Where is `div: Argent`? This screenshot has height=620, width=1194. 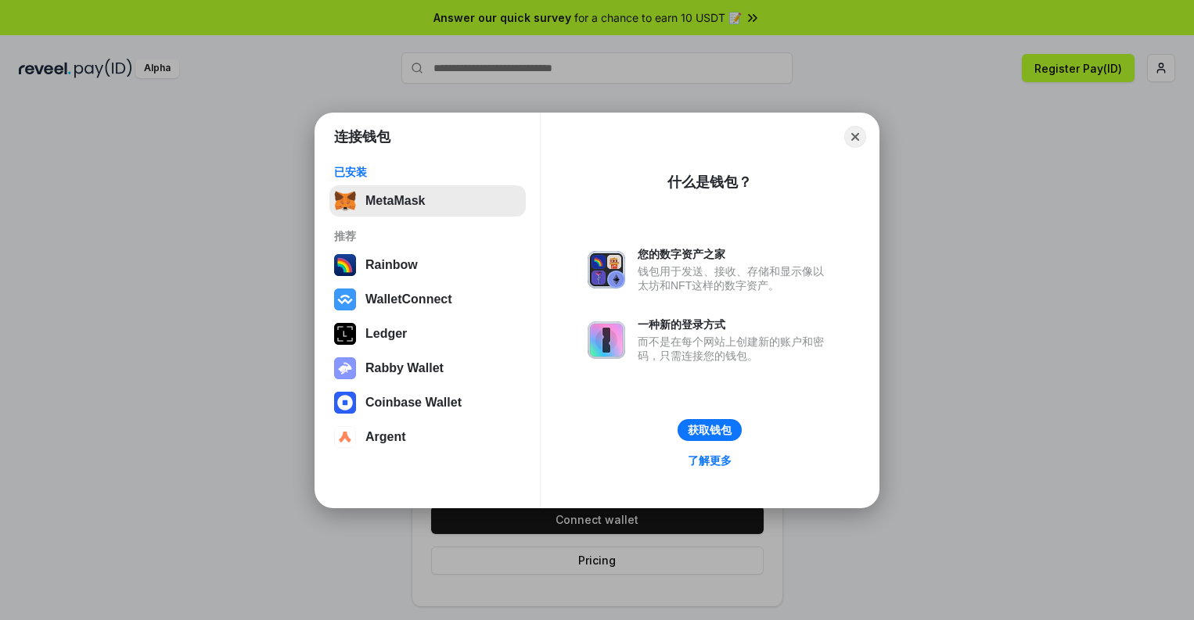 div: Argent is located at coordinates (386, 437).